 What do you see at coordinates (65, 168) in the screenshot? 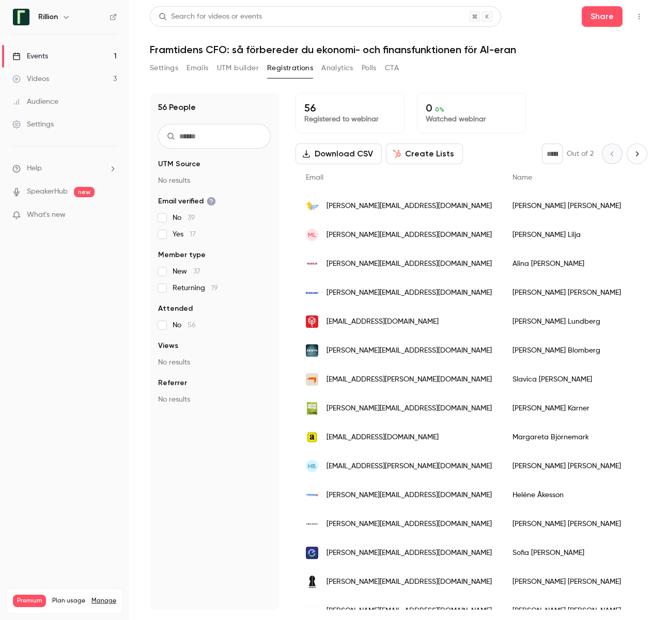
I see `li: help-dropdown-opener` at bounding box center [65, 168].